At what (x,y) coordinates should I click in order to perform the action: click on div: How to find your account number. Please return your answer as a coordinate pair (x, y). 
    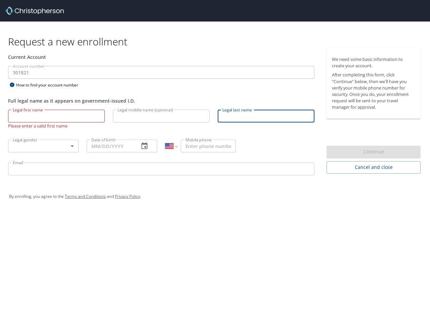
    Looking at the image, I should click on (50, 85).